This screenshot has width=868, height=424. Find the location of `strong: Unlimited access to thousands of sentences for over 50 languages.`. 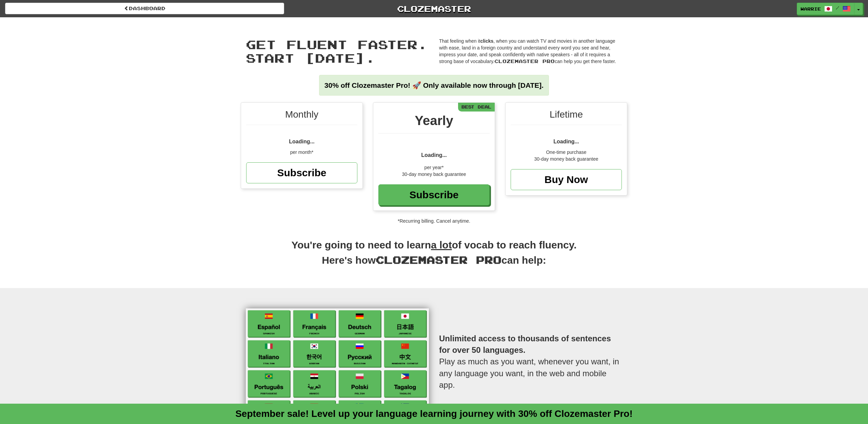

strong: Unlimited access to thousands of sentences for over 50 languages. is located at coordinates (525, 344).